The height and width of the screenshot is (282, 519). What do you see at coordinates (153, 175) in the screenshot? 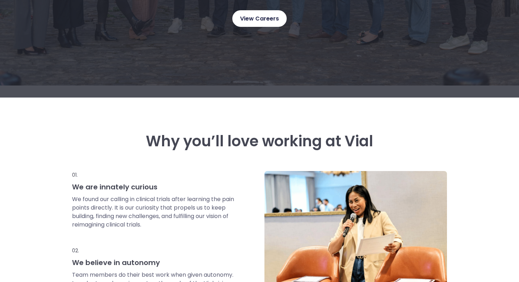
I see `p: 01.` at bounding box center [153, 175].